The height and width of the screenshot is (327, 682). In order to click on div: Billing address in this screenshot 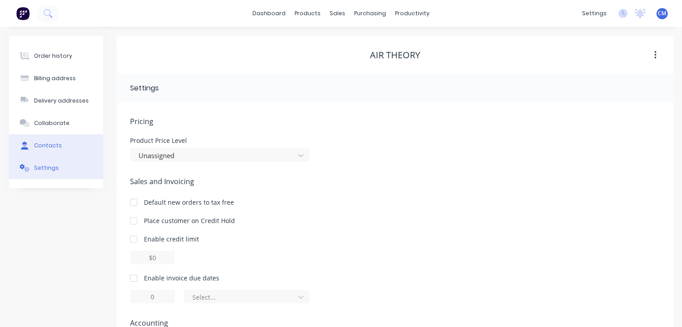, I will do `click(55, 78)`.